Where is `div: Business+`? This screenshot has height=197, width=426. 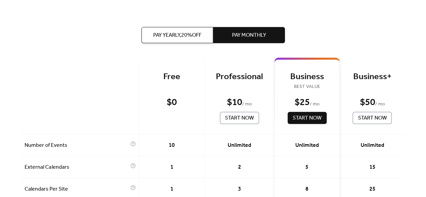 div: Business+ is located at coordinates (372, 77).